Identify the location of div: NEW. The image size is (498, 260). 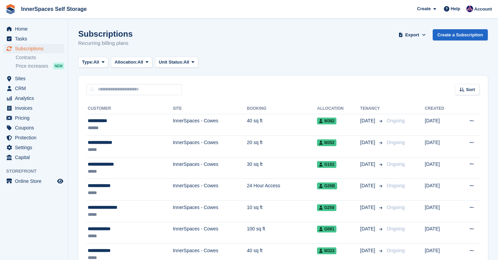
(58, 66).